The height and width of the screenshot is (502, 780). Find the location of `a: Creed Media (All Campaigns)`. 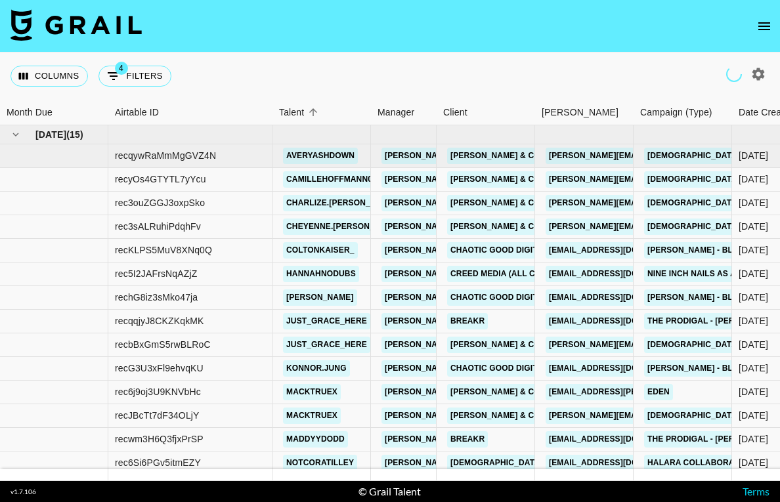

a: Creed Media (All Campaigns) is located at coordinates (515, 274).